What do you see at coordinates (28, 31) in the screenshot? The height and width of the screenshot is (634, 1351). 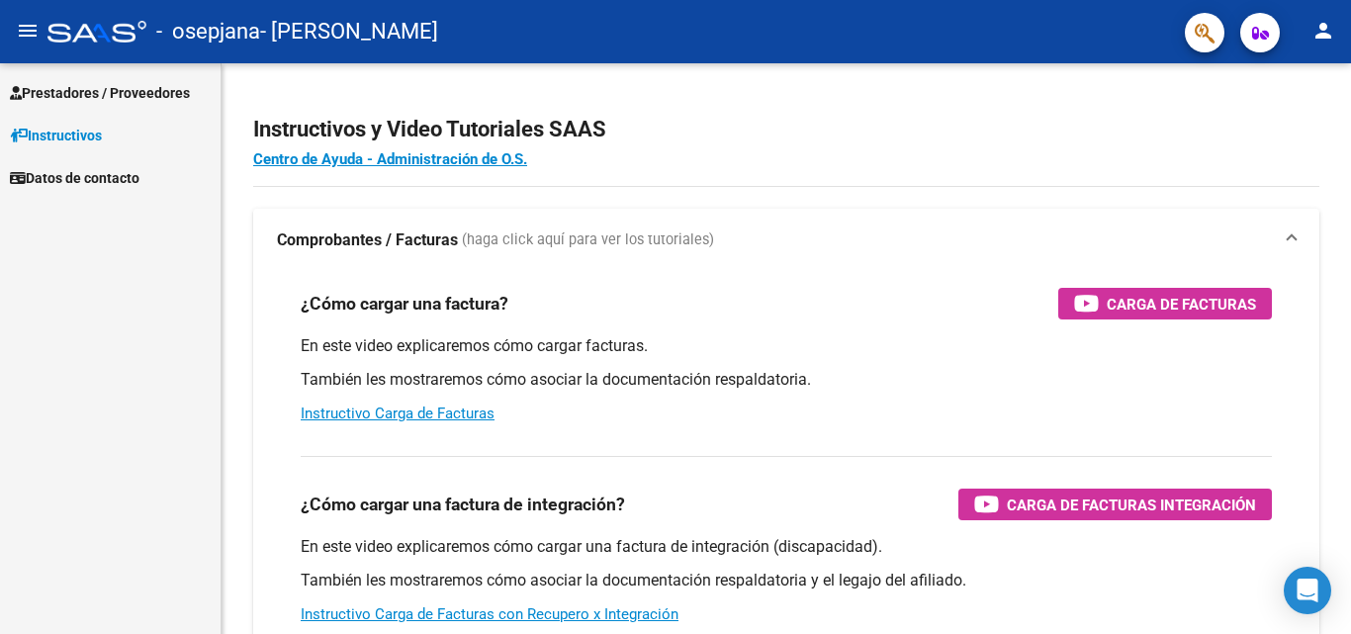 I see `mat-icon: menu` at bounding box center [28, 31].